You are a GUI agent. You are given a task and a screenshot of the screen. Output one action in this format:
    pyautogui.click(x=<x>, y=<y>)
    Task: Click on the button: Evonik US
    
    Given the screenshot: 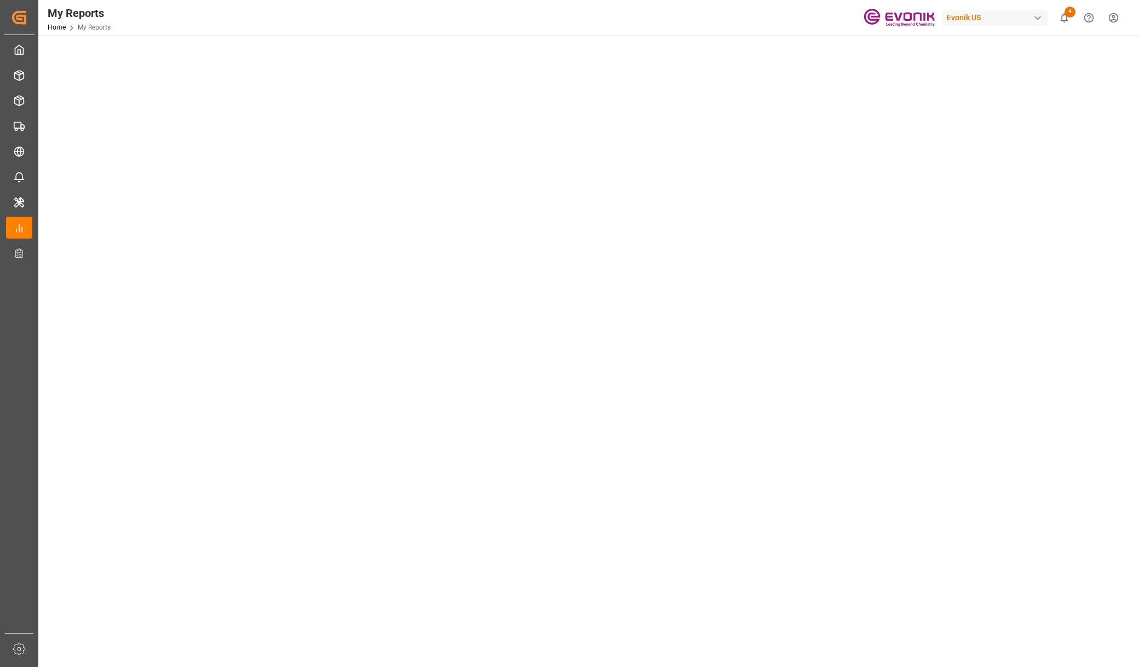 What is the action you would take?
    pyautogui.click(x=997, y=18)
    